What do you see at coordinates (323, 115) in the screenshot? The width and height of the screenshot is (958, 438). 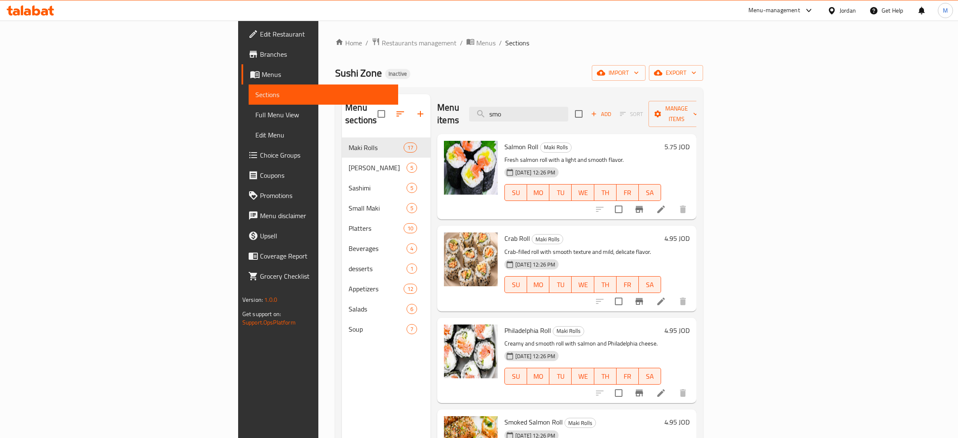 I see `span: Full Menu View` at bounding box center [323, 115].